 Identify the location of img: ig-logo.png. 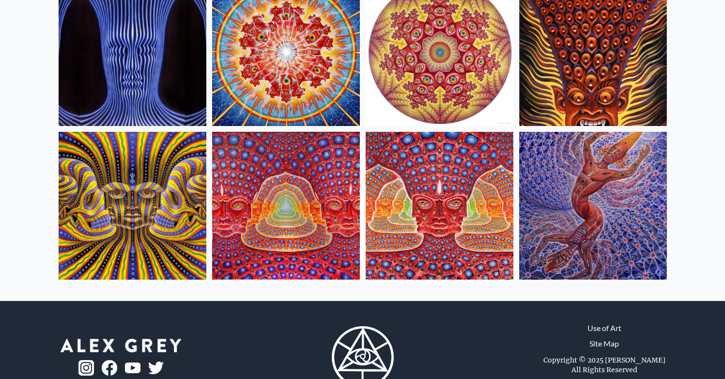
(86, 367).